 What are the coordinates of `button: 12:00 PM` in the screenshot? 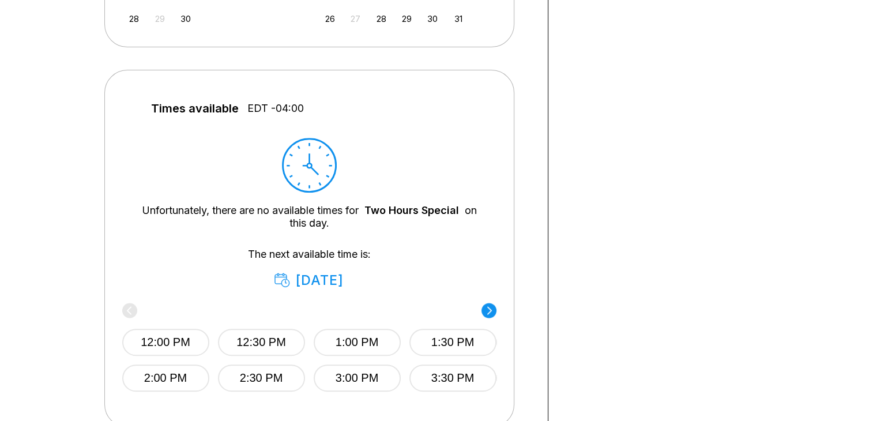 It's located at (166, 342).